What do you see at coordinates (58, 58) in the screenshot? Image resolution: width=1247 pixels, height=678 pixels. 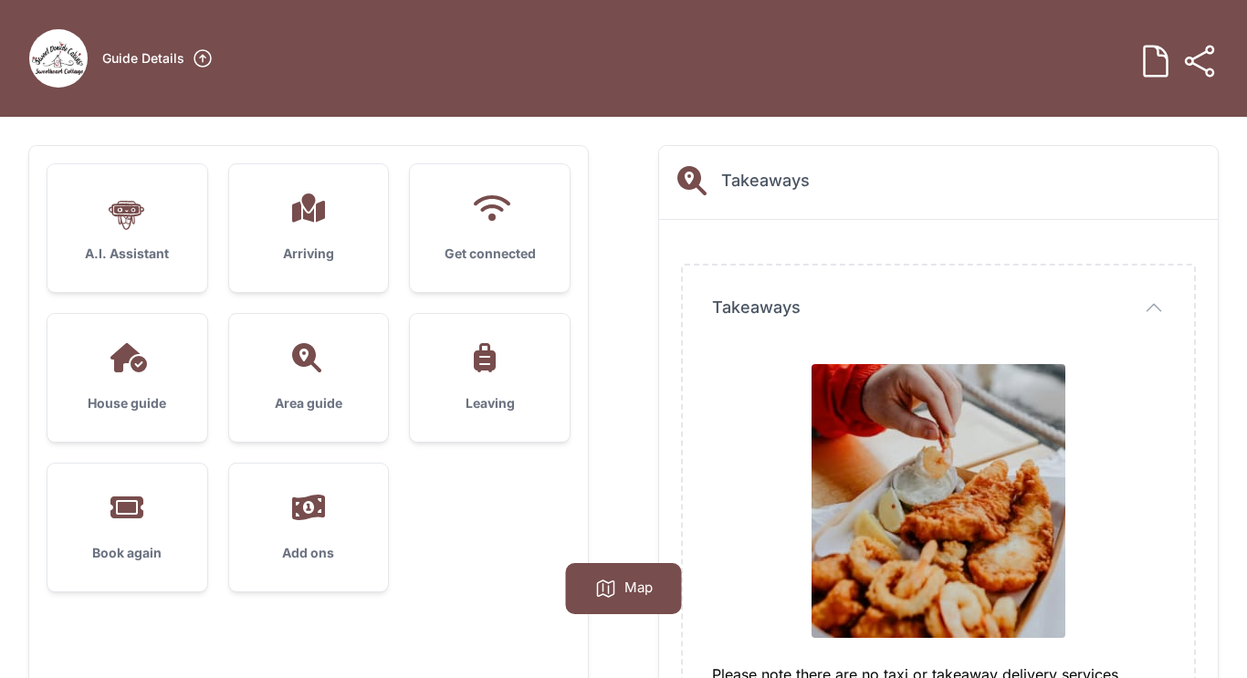 I see `img: 4x1q12uujyusfrbf54k0ydm7r1y8` at bounding box center [58, 58].